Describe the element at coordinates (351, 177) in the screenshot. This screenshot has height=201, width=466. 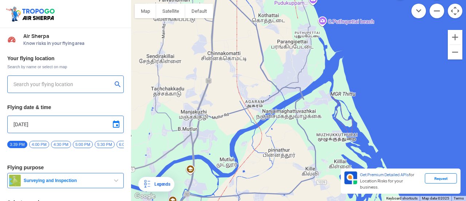
I see `img: Premium APIs` at that location.